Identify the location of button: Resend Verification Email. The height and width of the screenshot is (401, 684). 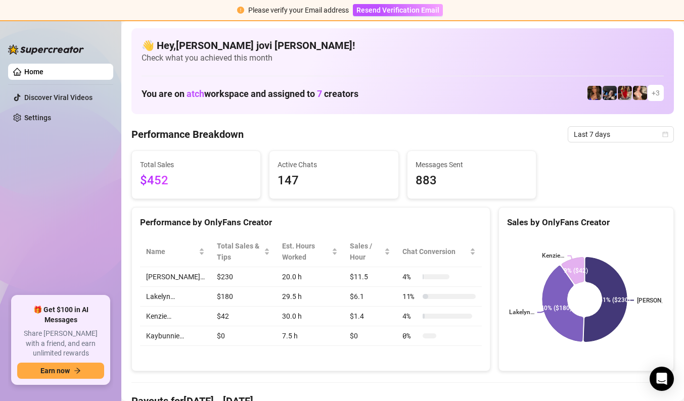
(398, 10).